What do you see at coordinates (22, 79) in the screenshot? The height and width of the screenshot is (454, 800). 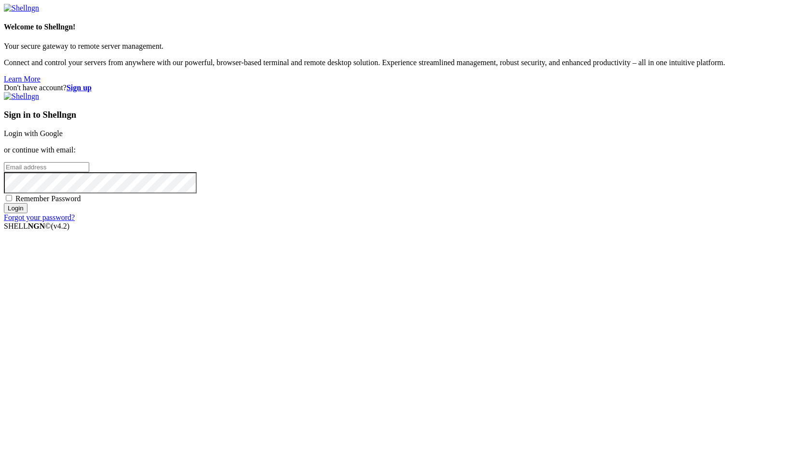 I see `a: Learn More` at bounding box center [22, 79].